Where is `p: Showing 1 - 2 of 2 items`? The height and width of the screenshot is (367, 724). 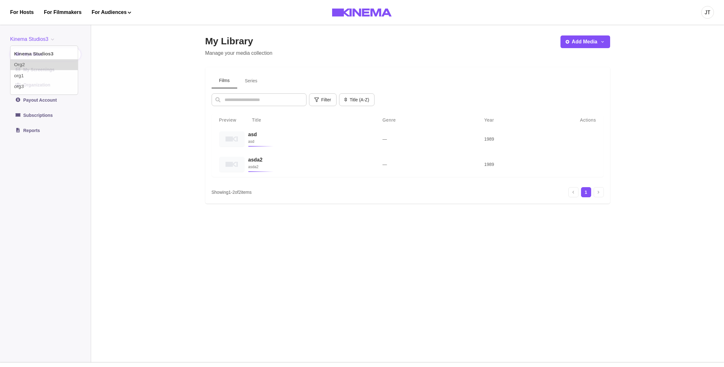
p: Showing 1 - 2 of 2 items is located at coordinates (232, 192).